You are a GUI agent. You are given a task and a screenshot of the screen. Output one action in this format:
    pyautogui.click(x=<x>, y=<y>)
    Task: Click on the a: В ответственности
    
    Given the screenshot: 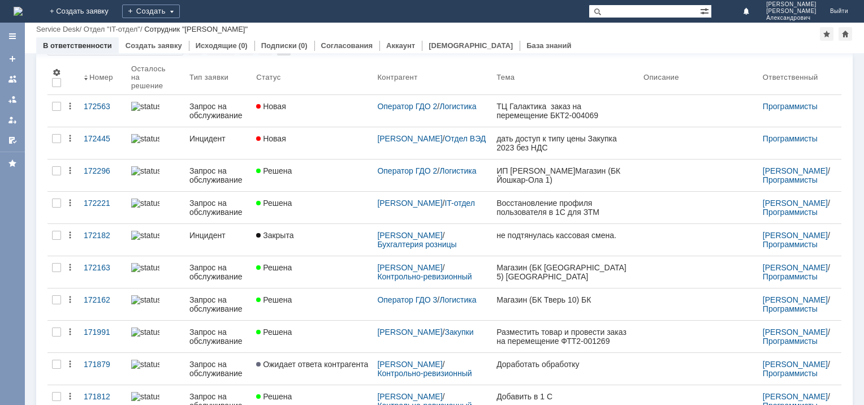 What is the action you would take?
    pyautogui.click(x=77, y=45)
    